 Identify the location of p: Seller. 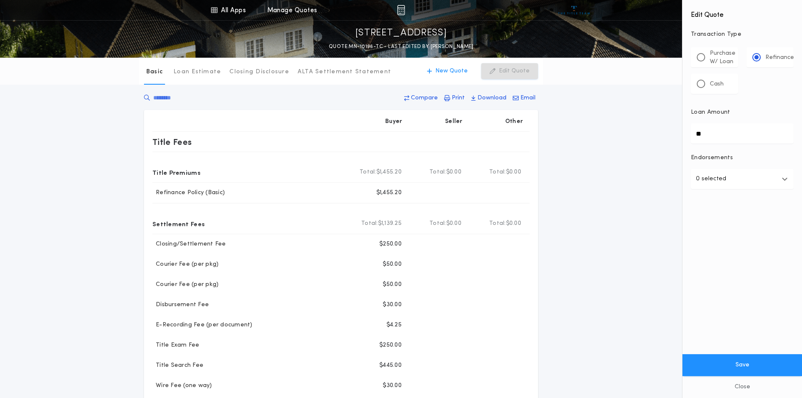
(454, 122).